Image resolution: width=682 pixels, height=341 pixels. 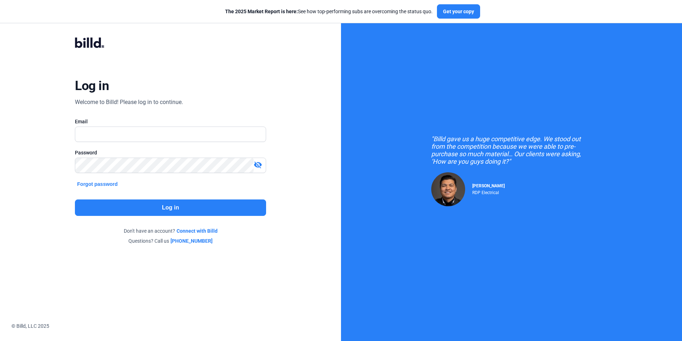 I want to click on div: Welcome to Billd! Please log in to continue., so click(x=129, y=102).